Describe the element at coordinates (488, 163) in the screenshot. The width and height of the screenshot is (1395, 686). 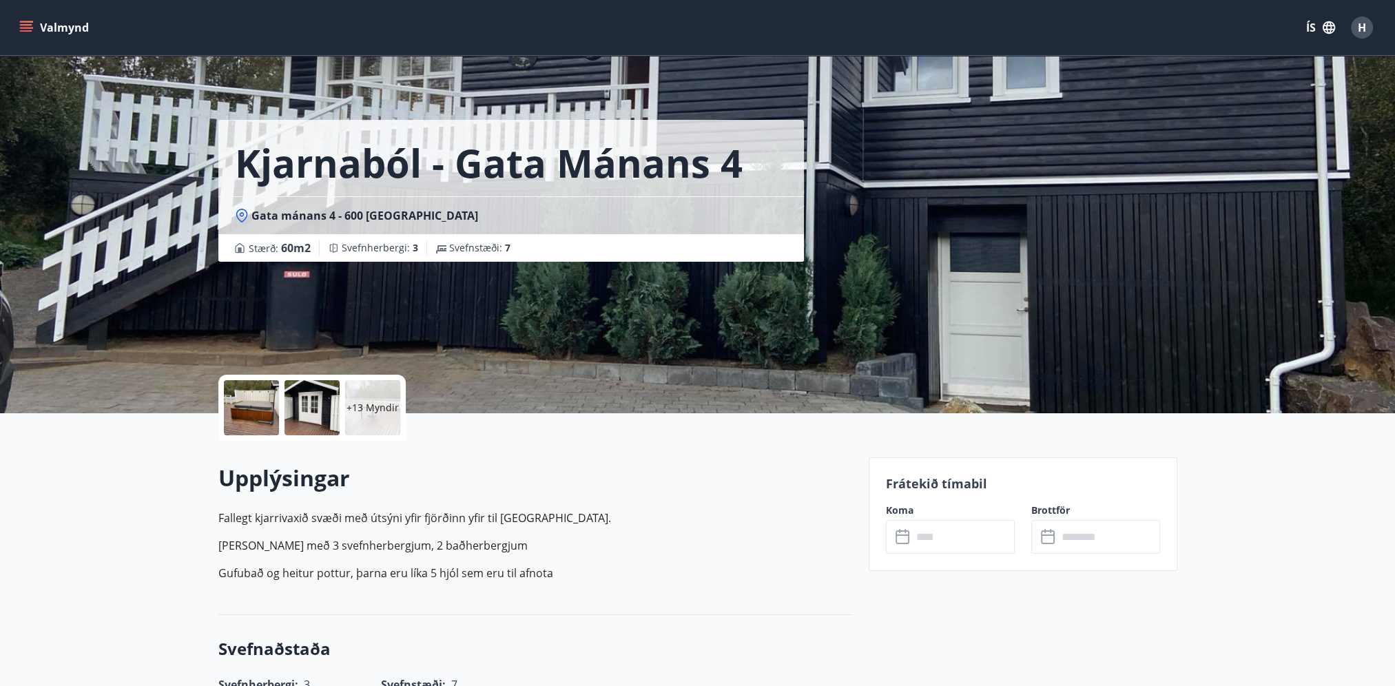
I see `h1: Kjarnaból - Gata mánans 4` at that location.